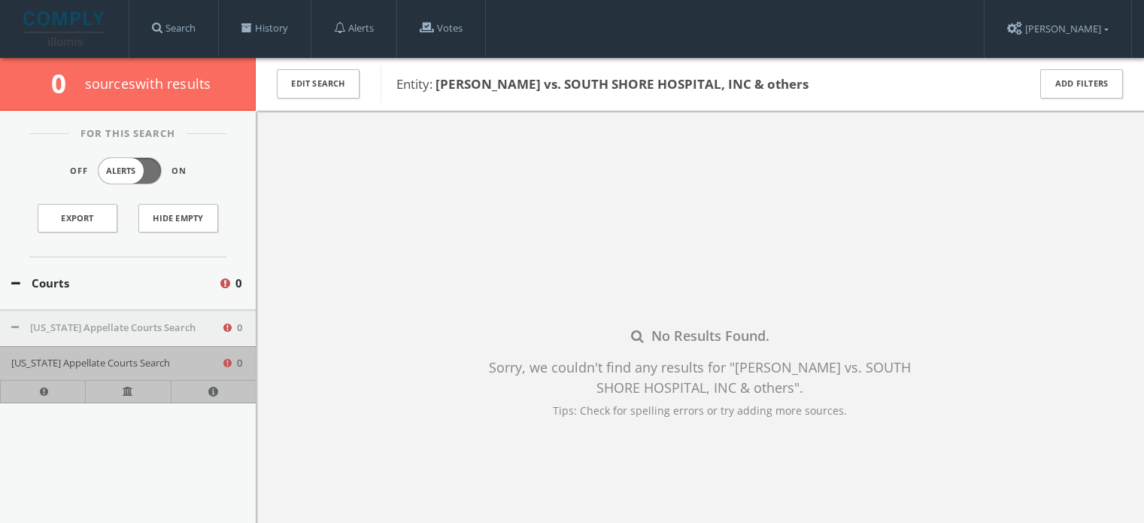  What do you see at coordinates (128, 134) in the screenshot?
I see `span: For This Search` at bounding box center [128, 134].